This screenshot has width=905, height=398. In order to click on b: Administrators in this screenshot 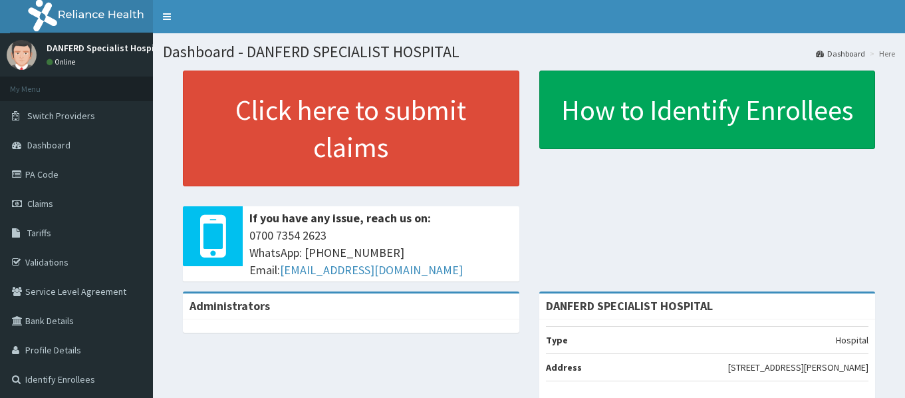, I will do `click(229, 305)`.